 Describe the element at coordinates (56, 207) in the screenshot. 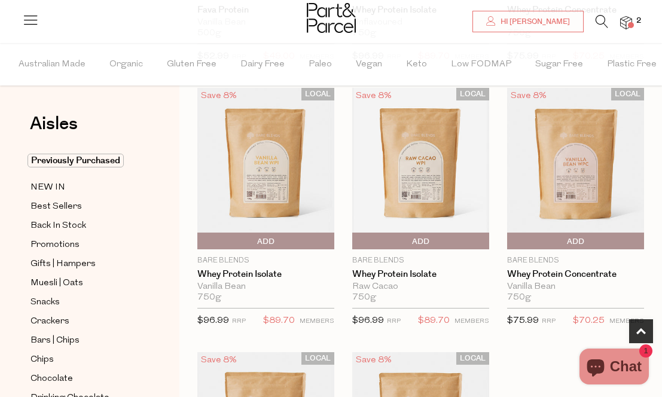

I see `span: Best Sellers` at that location.